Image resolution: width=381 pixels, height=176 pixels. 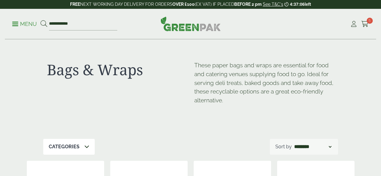 I want to click on img: GreenPak Supplies, so click(x=191, y=24).